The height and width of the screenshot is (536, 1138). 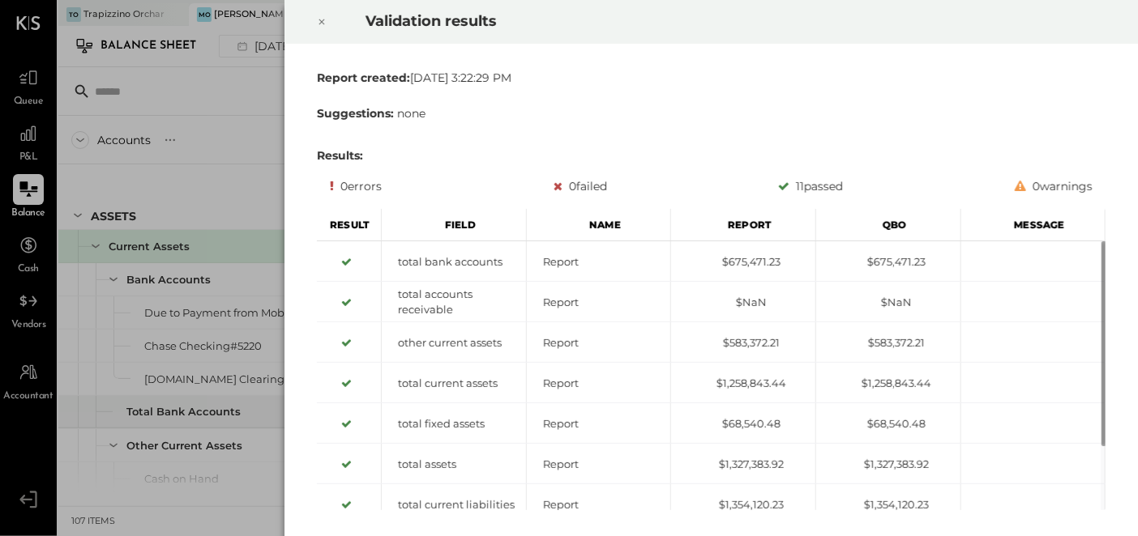 What do you see at coordinates (349, 225) in the screenshot?
I see `div: Result` at bounding box center [349, 225].